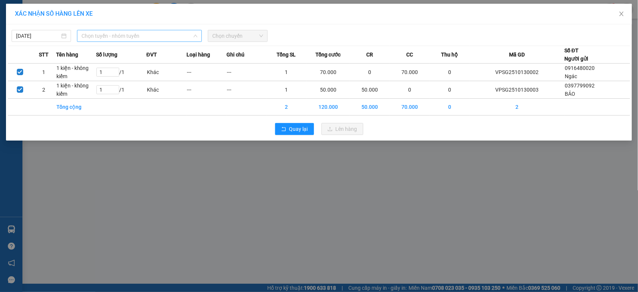 This screenshot has height=292, width=638. I want to click on button: rollbackQuay lại, so click(295, 129).